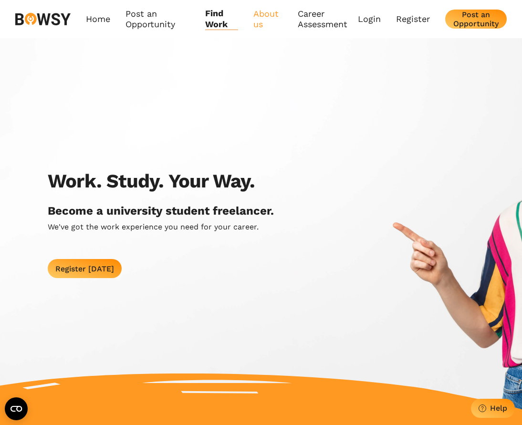  What do you see at coordinates (161, 211) in the screenshot?
I see `h2: Become a university student freelancer.` at bounding box center [161, 211].